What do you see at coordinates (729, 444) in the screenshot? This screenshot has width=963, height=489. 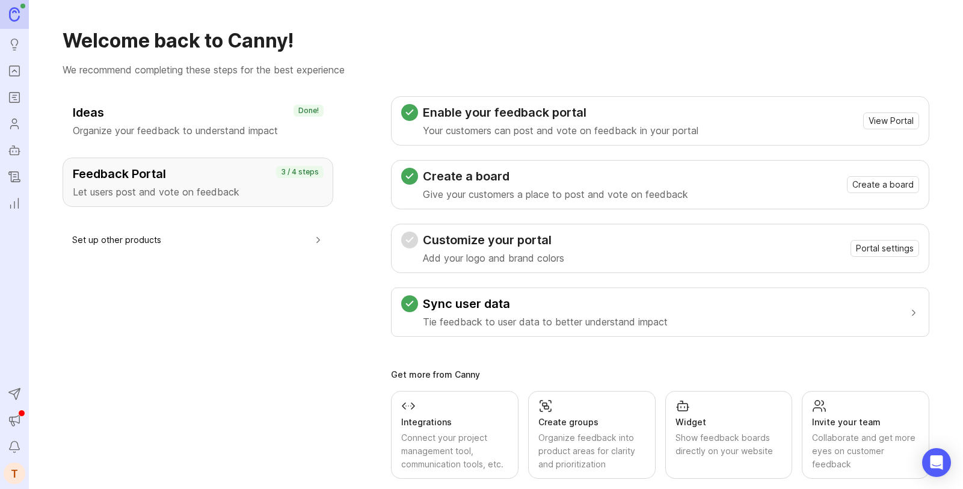 I see `div: Show feedback boards directly on your website` at bounding box center [729, 444].